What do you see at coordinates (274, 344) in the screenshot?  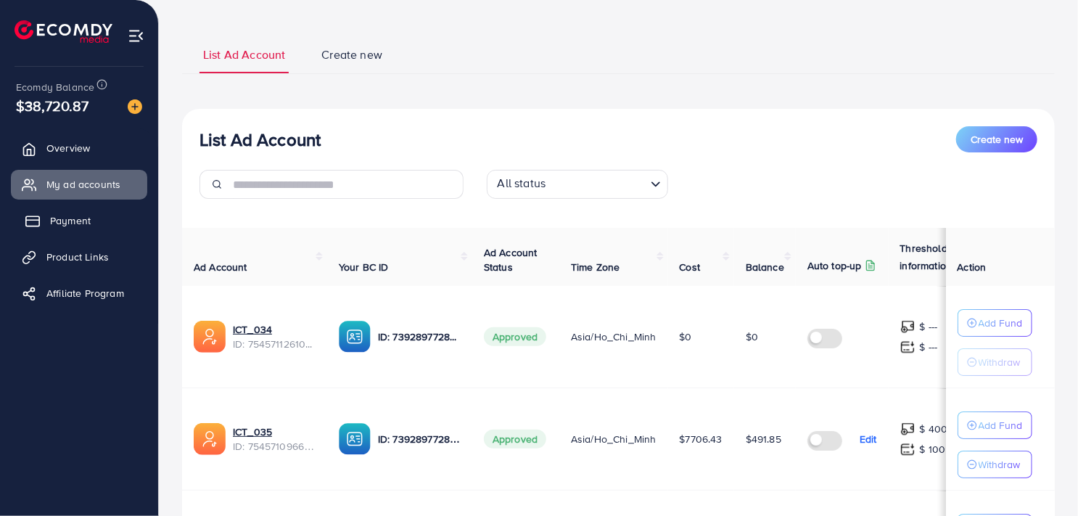 I see `span: ID: 7545711261057744897` at bounding box center [274, 344].